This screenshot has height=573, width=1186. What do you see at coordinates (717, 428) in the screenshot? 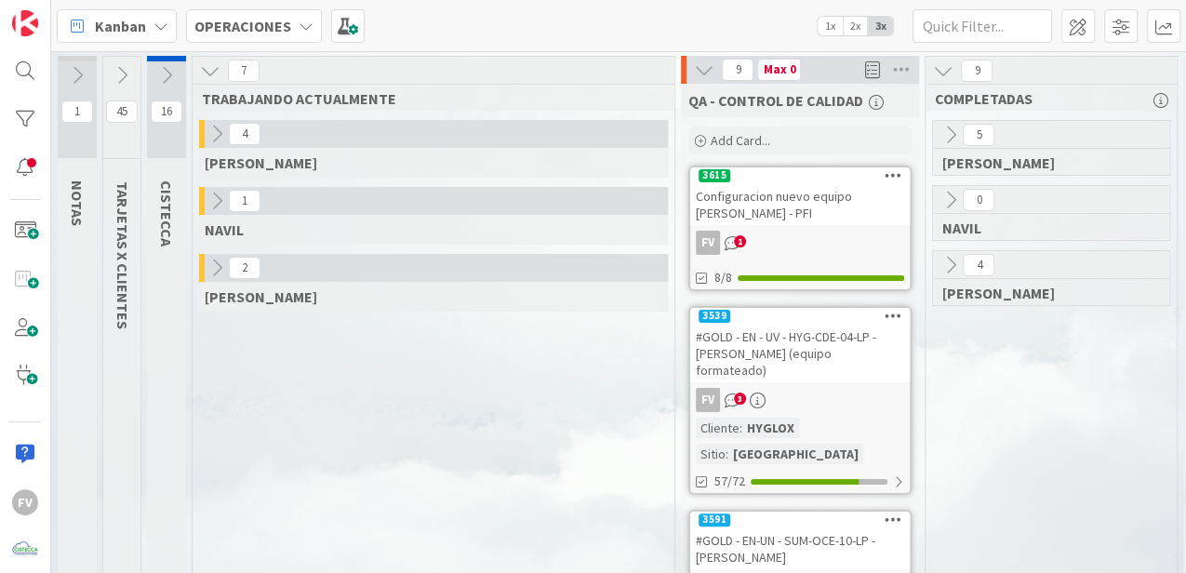
I see `div: Cliente` at bounding box center [717, 428].